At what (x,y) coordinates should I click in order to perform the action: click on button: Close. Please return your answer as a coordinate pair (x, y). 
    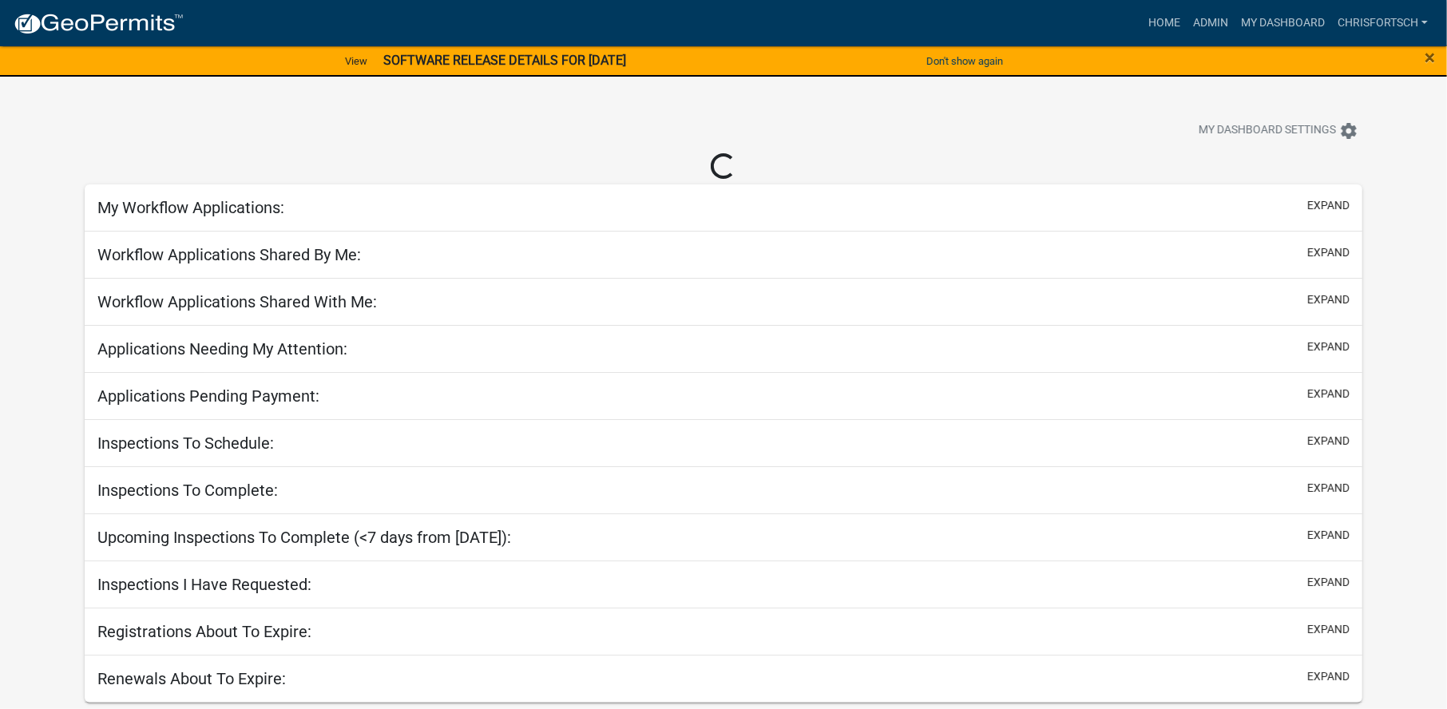
    Looking at the image, I should click on (1430, 58).